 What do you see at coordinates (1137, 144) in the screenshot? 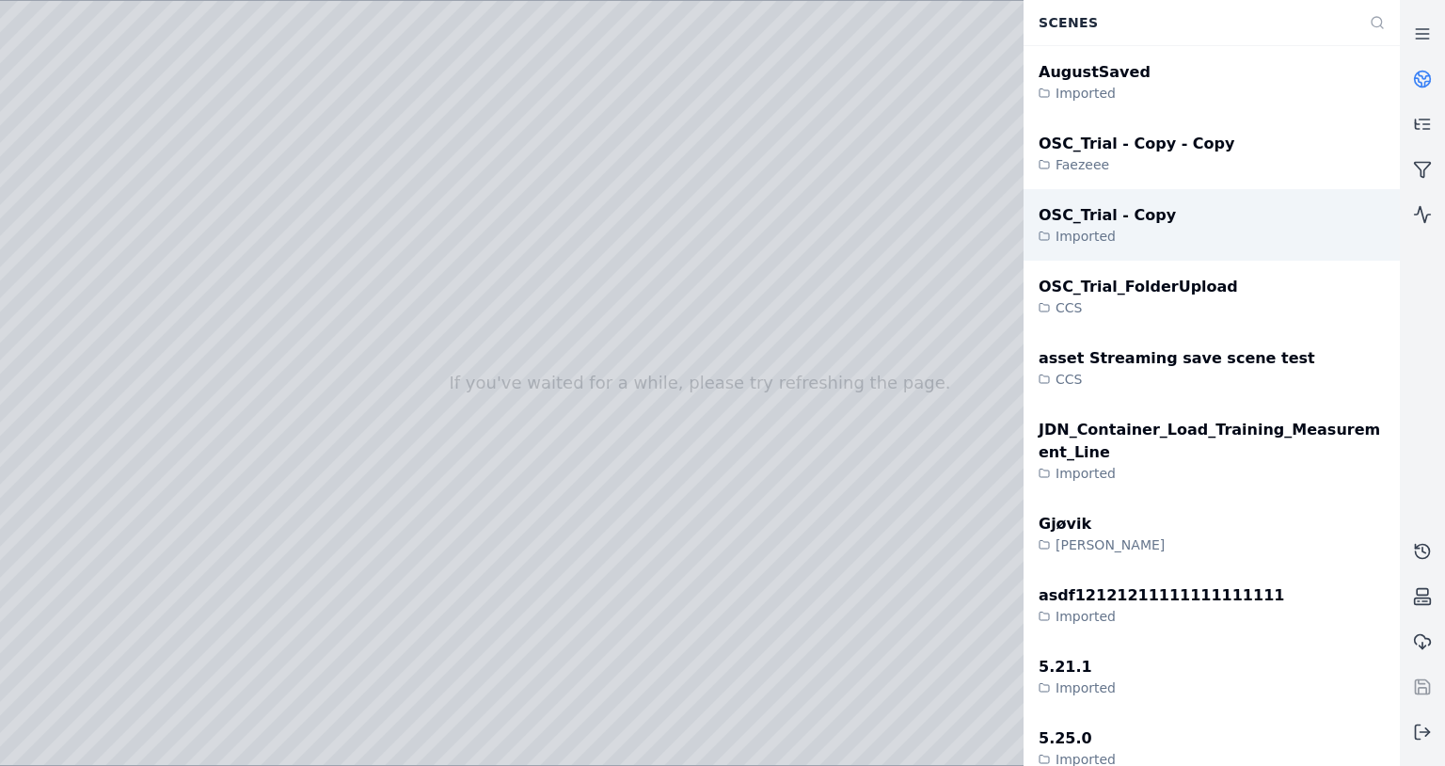
I see `div: OSC_Trial - Copy - Copy` at bounding box center [1137, 144].